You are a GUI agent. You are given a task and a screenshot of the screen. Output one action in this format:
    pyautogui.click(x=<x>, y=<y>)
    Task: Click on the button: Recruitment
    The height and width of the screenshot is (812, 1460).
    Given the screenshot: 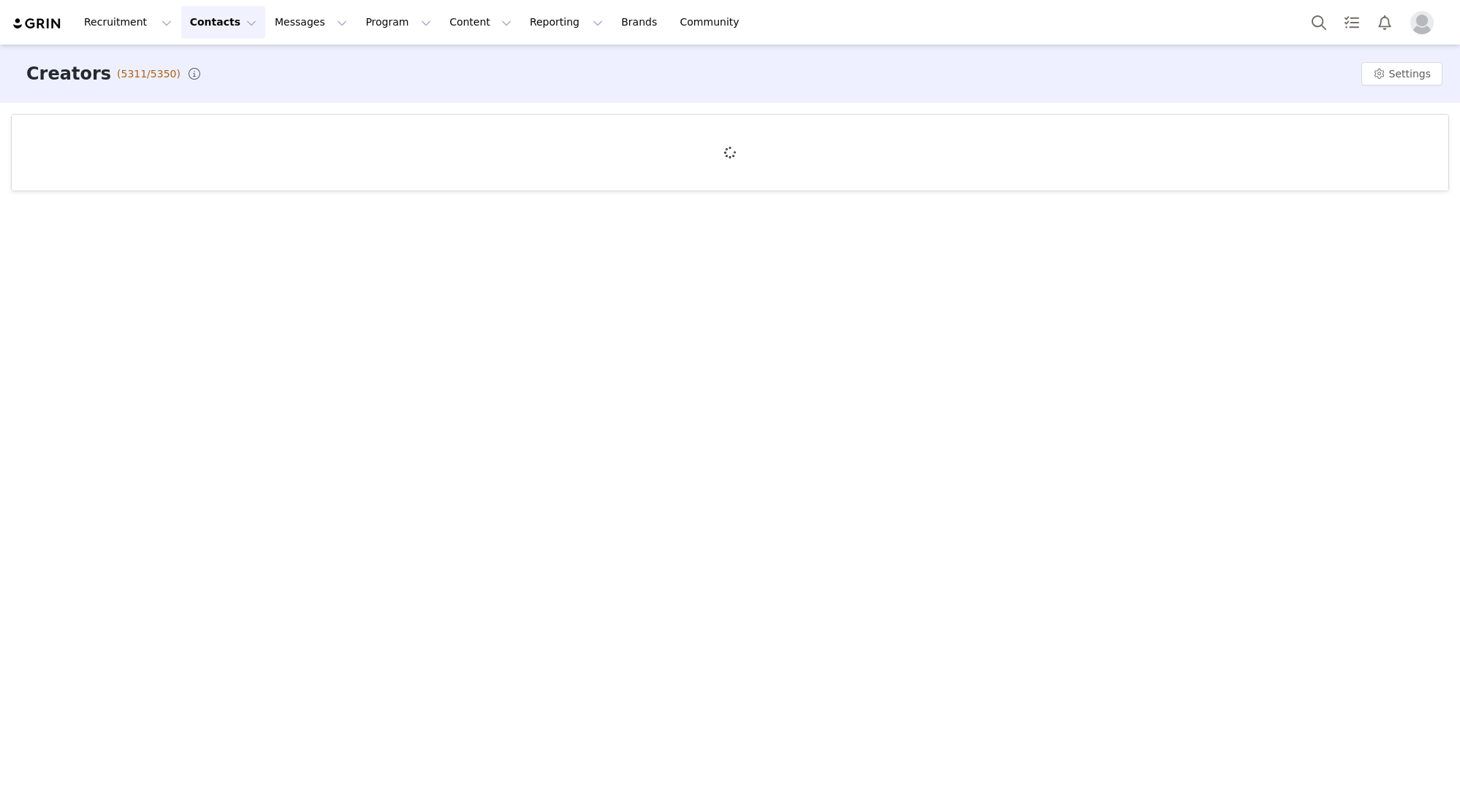 What is the action you would take?
    pyautogui.click(x=128, y=22)
    